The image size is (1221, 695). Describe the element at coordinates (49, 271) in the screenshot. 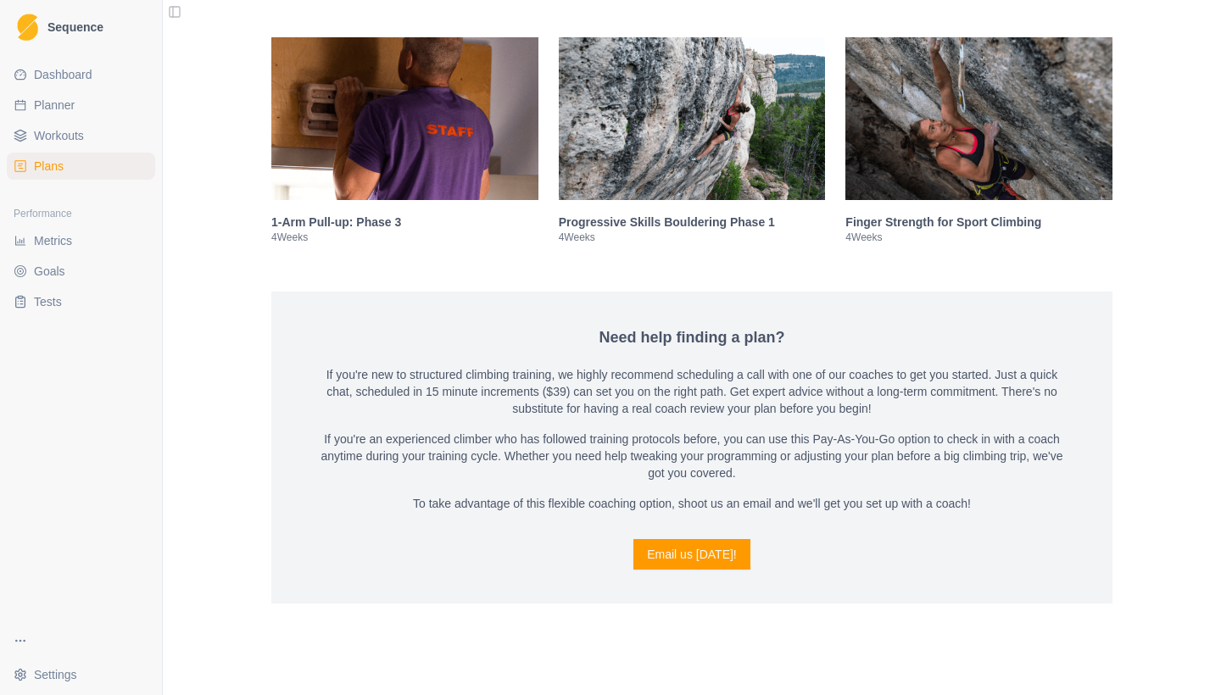

I see `span: Goals` at that location.